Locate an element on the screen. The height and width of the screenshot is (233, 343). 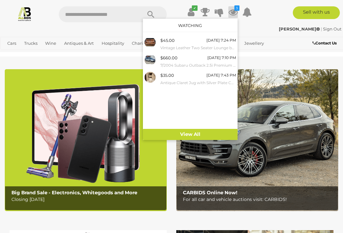
a: Sell with us is located at coordinates (317, 13).